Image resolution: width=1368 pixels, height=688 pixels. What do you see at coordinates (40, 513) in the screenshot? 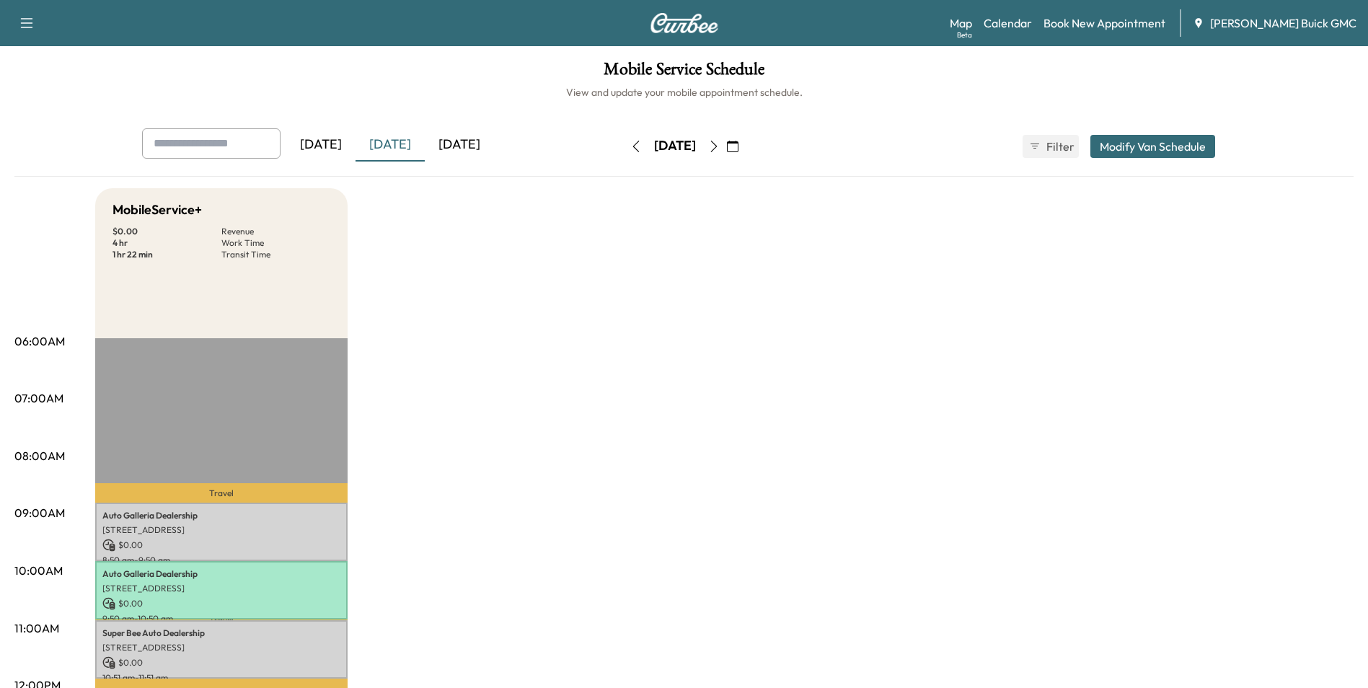
I see `p: 09:00AM` at bounding box center [40, 513].